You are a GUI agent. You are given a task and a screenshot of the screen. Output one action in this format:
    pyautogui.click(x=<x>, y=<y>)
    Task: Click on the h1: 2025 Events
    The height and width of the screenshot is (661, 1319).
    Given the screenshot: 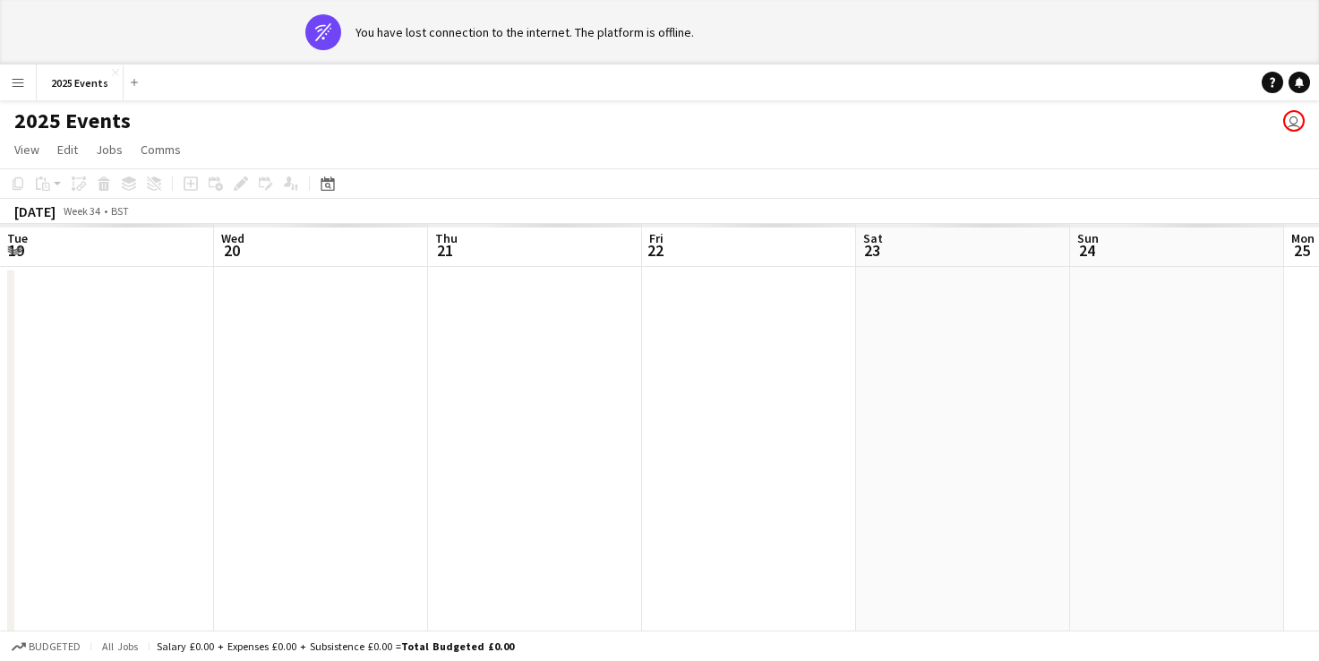 What is the action you would take?
    pyautogui.click(x=73, y=121)
    